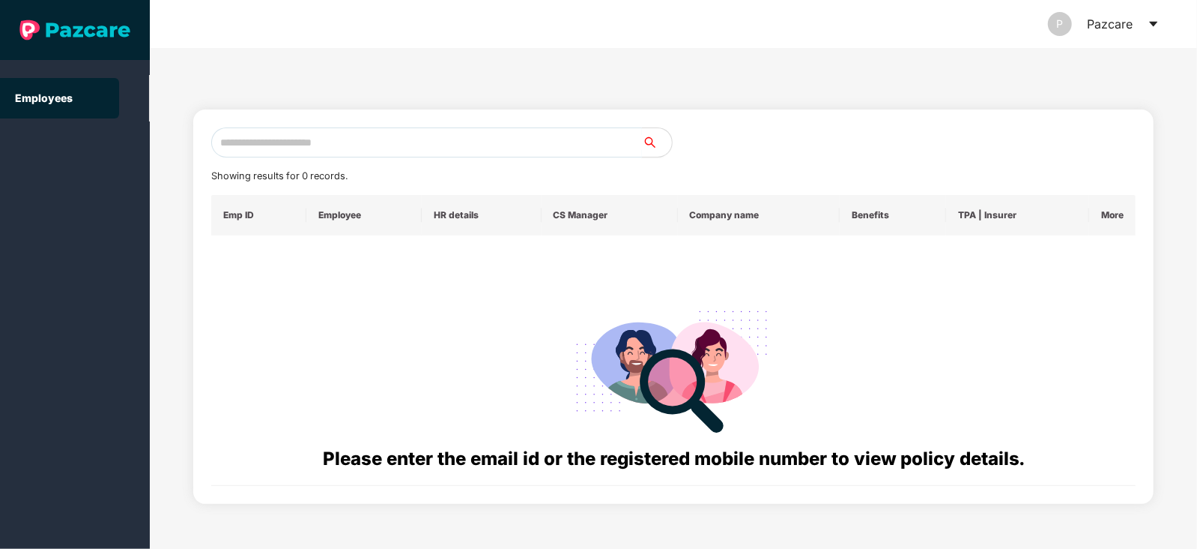  I want to click on th: HR details, so click(482, 215).